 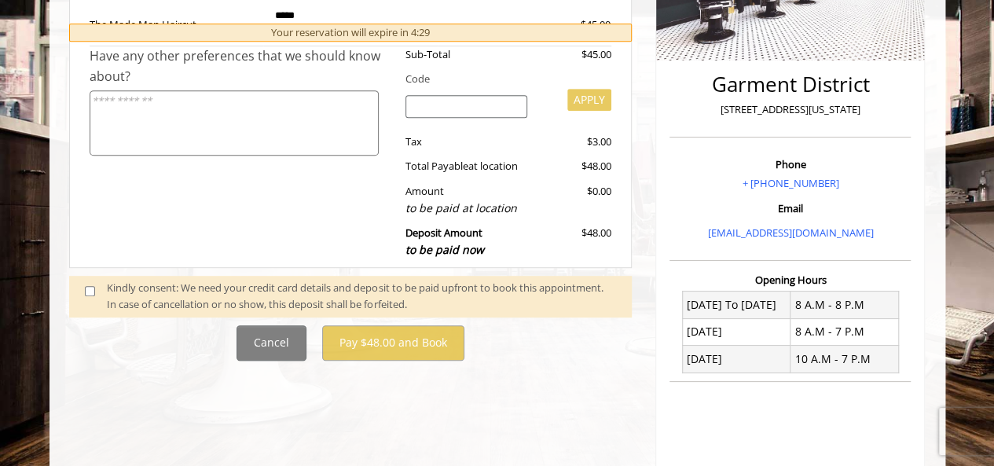 I want to click on b: Deposit Amount, so click(x=445, y=241).